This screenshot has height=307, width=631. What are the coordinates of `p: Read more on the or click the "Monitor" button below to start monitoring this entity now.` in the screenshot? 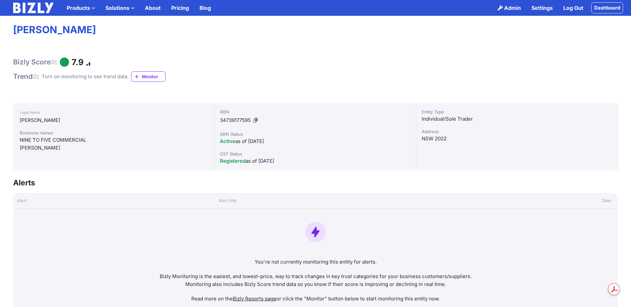 It's located at (315, 299).